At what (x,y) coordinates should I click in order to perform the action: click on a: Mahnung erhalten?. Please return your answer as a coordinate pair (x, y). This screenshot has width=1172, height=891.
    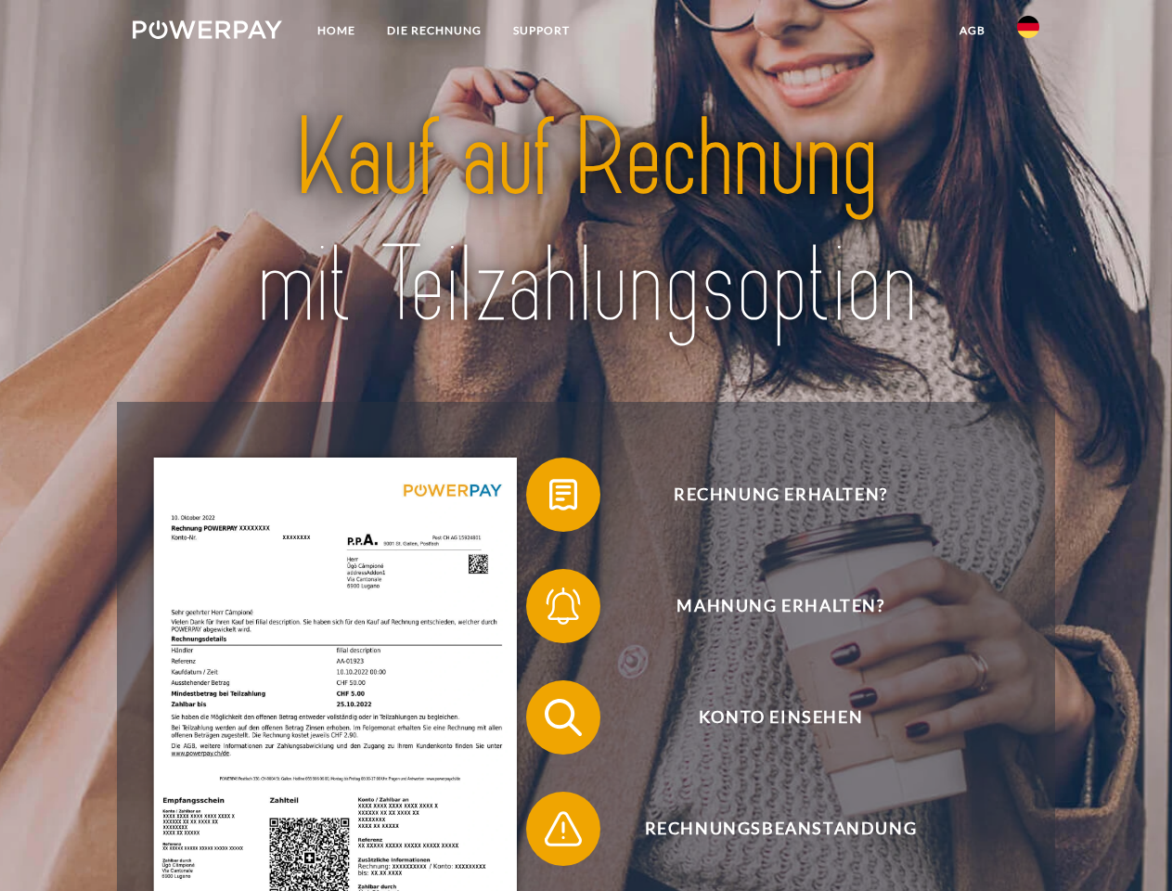
    Looking at the image, I should click on (768, 606).